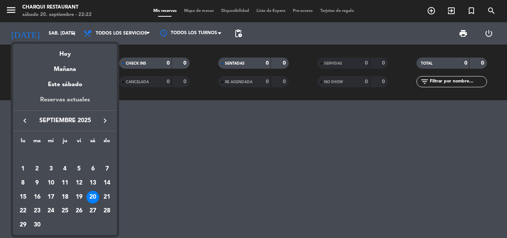  What do you see at coordinates (79, 169) in the screenshot?
I see `td: 5 de septiembre de 2025` at bounding box center [79, 169].